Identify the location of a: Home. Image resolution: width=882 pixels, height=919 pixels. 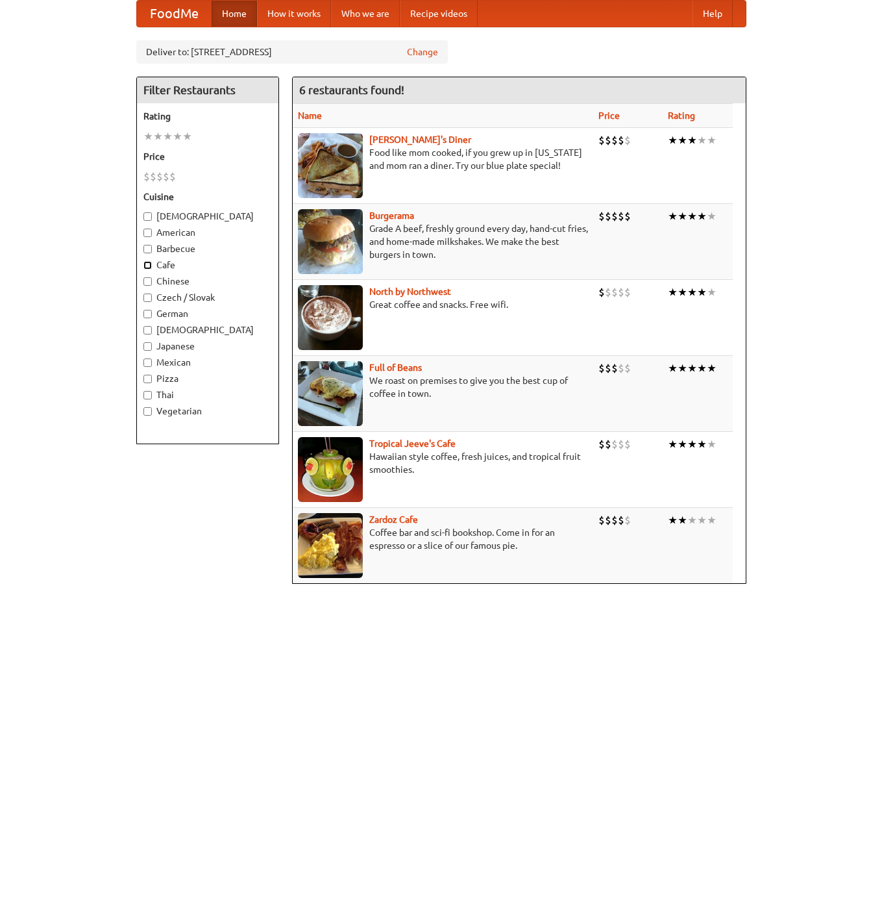
(234, 14).